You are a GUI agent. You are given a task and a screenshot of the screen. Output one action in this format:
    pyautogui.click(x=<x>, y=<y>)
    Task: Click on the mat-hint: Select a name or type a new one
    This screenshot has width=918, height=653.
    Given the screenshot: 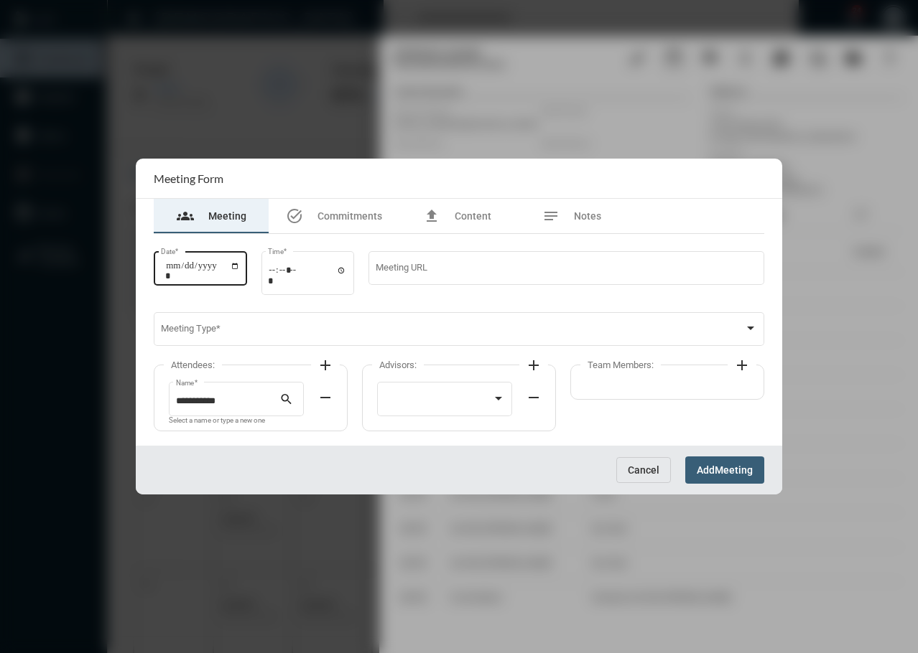 What is the action you would take?
    pyautogui.click(x=217, y=421)
    